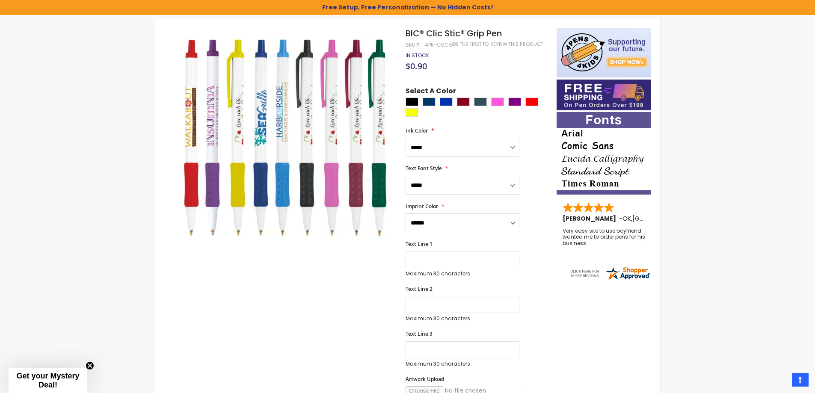 Image resolution: width=815 pixels, height=393 pixels. Describe the element at coordinates (413, 44) in the screenshot. I see `strong: SKU` at that location.